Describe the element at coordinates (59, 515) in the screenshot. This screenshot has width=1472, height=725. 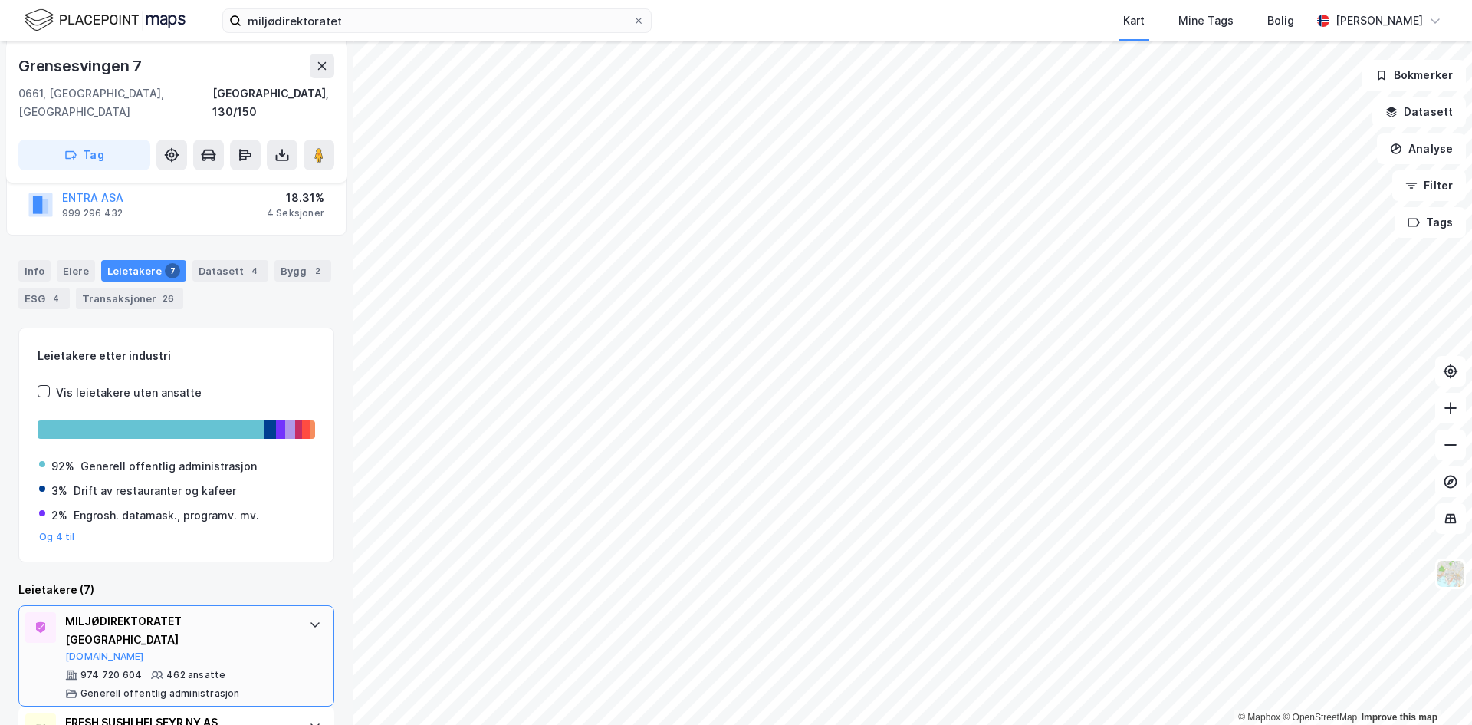
I see `div: 2%` at that location.